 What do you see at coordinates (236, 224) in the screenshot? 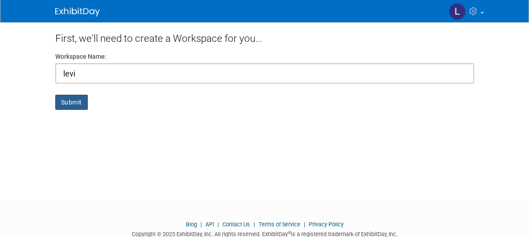
I see `a: Contact Us` at bounding box center [236, 224].